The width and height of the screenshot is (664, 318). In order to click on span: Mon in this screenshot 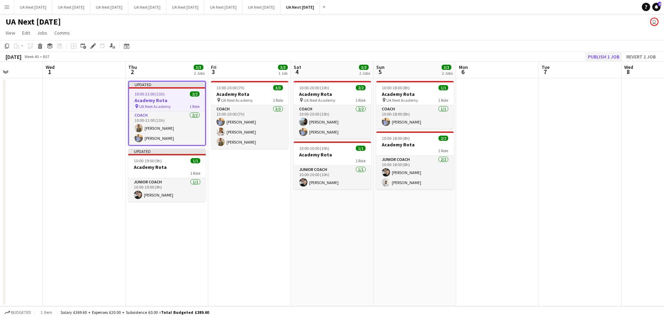, I will do `click(464, 67)`.